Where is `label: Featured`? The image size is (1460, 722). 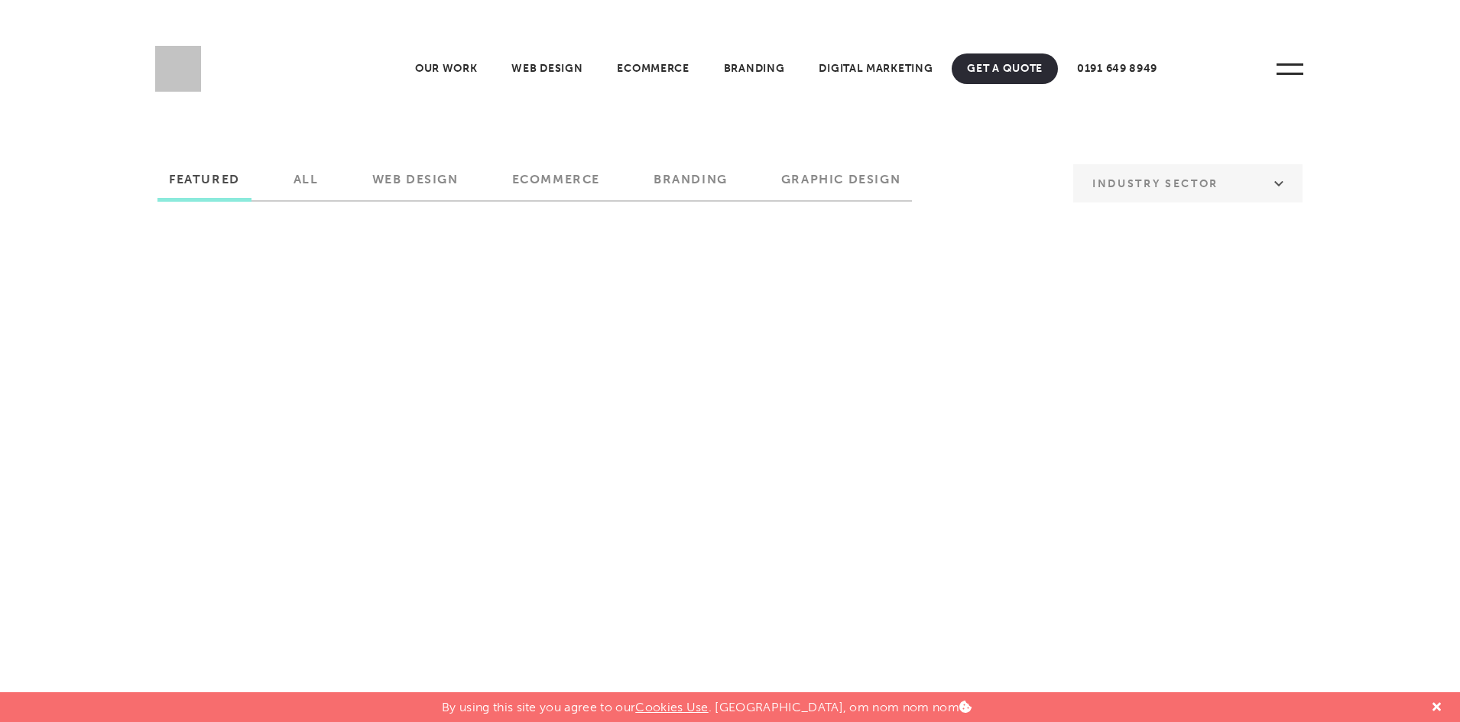
label: Featured is located at coordinates (204, 185).